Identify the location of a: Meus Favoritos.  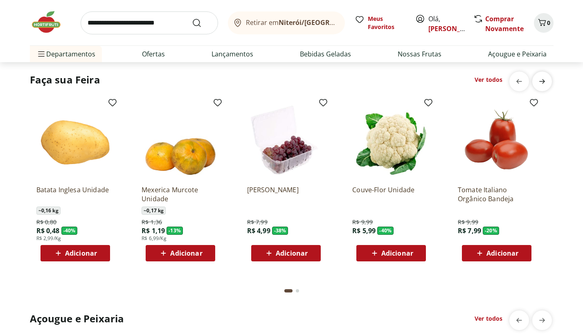
(380, 23).